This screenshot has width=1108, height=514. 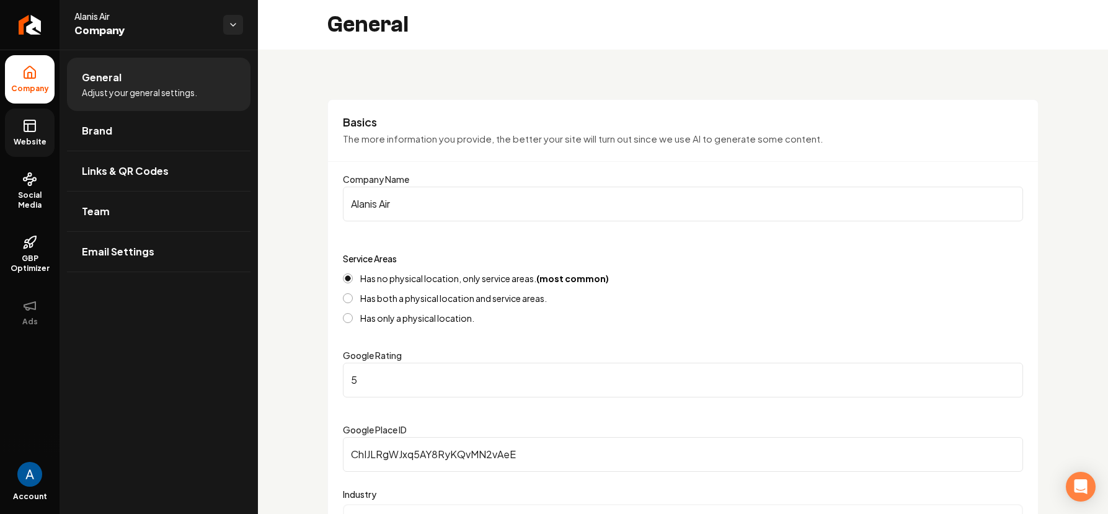 What do you see at coordinates (159, 171) in the screenshot?
I see `a: Links & QR Codes` at bounding box center [159, 171].